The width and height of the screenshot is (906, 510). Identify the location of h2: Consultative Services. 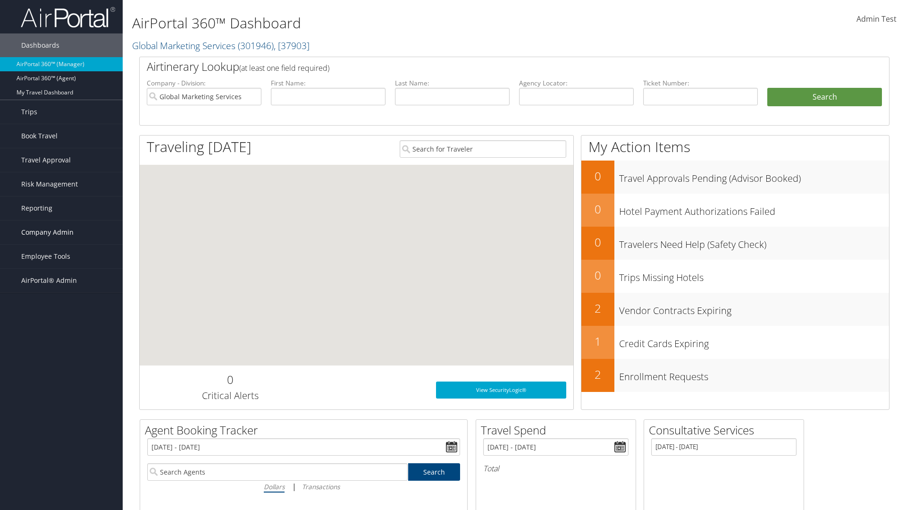
(726, 430).